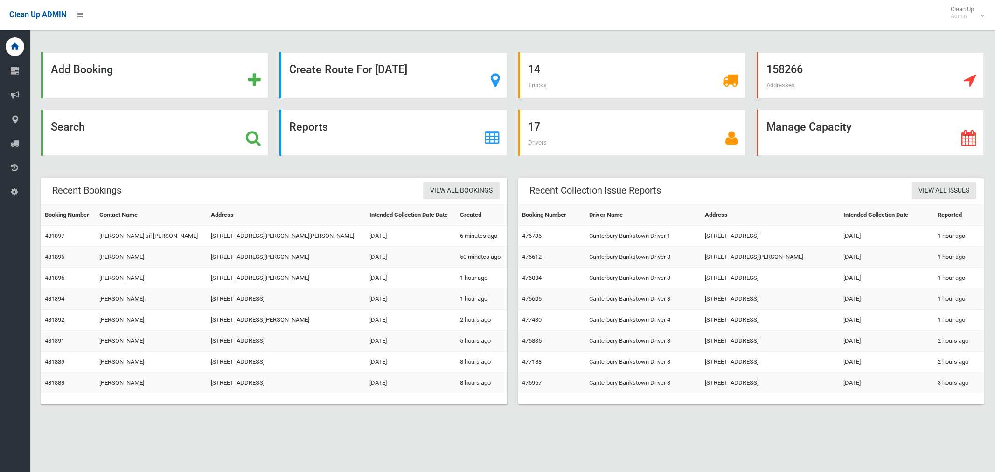  I want to click on a: Add Booking, so click(154, 75).